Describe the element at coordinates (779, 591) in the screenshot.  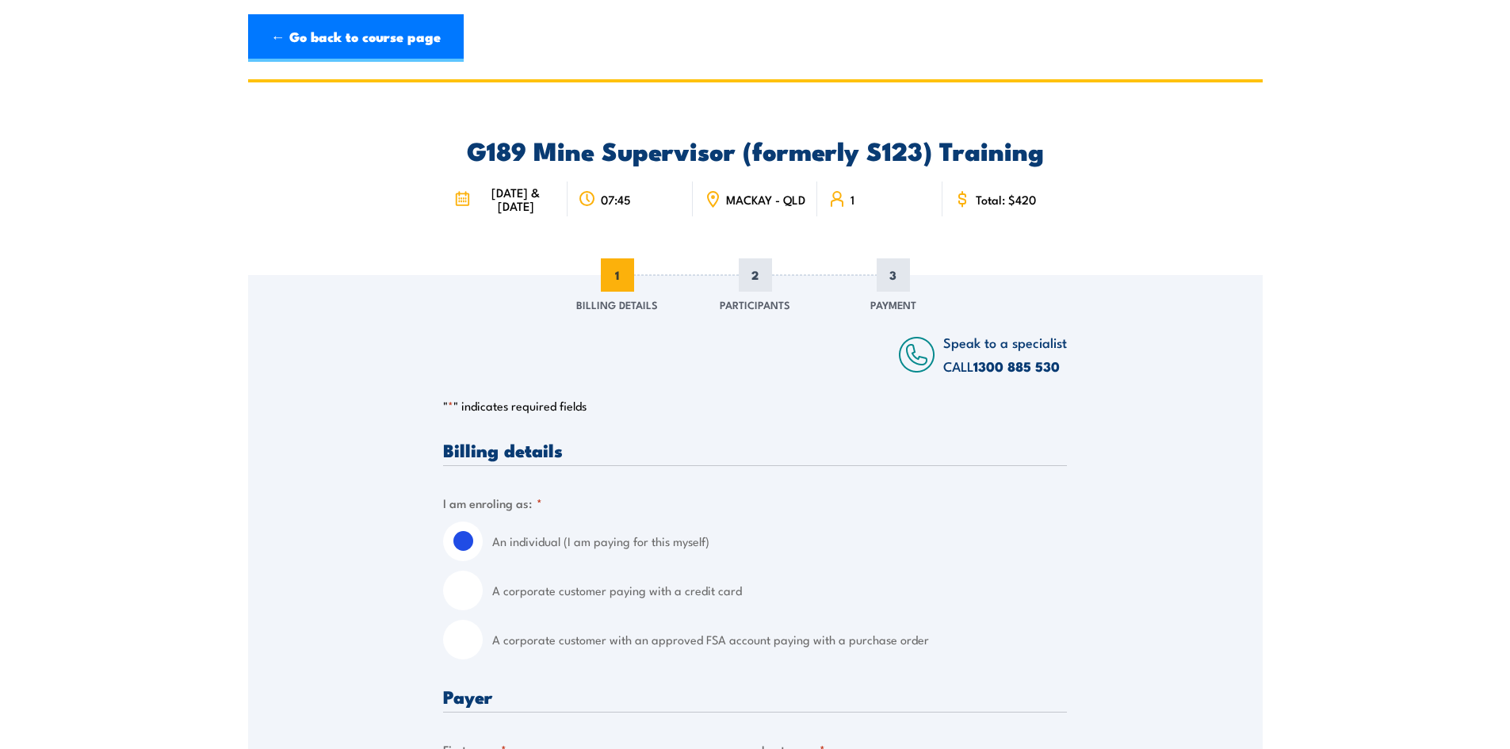
I see `label: A corporate customer paying with a credit card` at that location.